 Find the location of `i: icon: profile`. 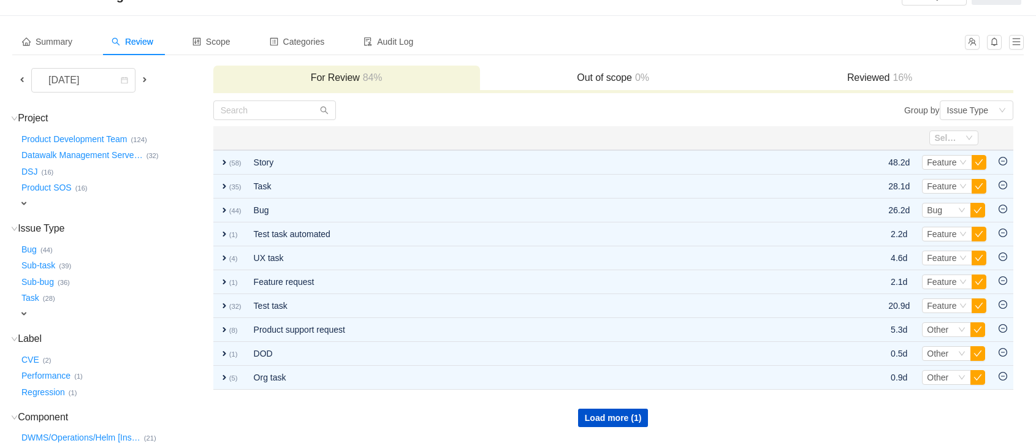

i: icon: profile is located at coordinates (274, 42).